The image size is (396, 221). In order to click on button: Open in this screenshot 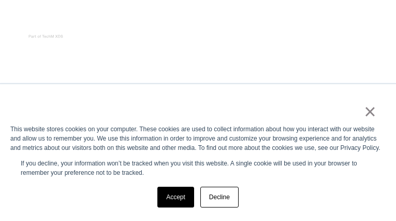, I will do `click(380, 24)`.